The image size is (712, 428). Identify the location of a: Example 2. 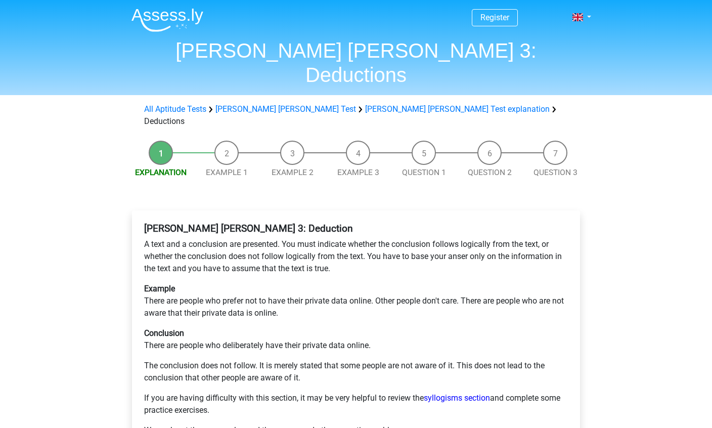
(292, 172).